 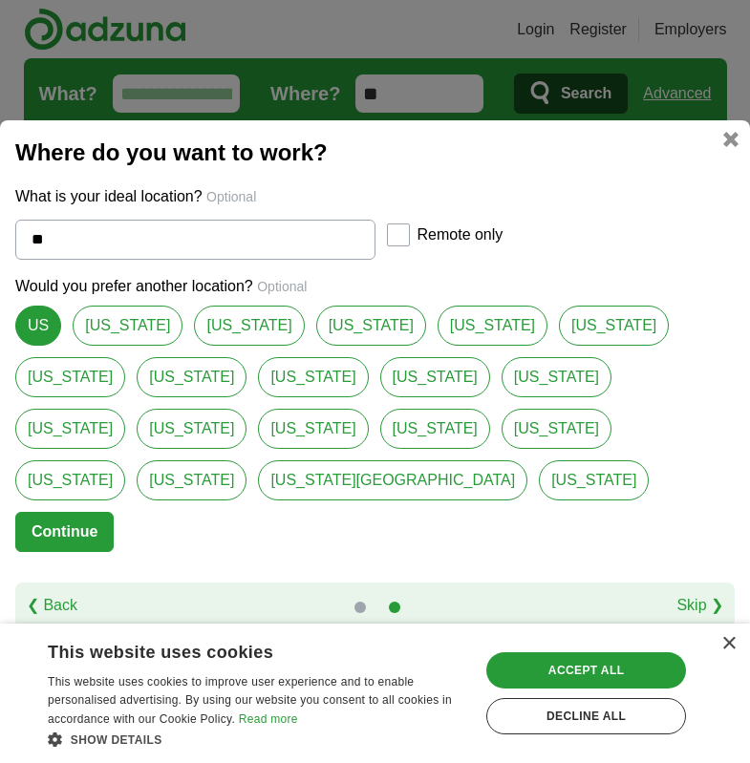 I want to click on div: This website uses cookies, so click(x=233, y=650).